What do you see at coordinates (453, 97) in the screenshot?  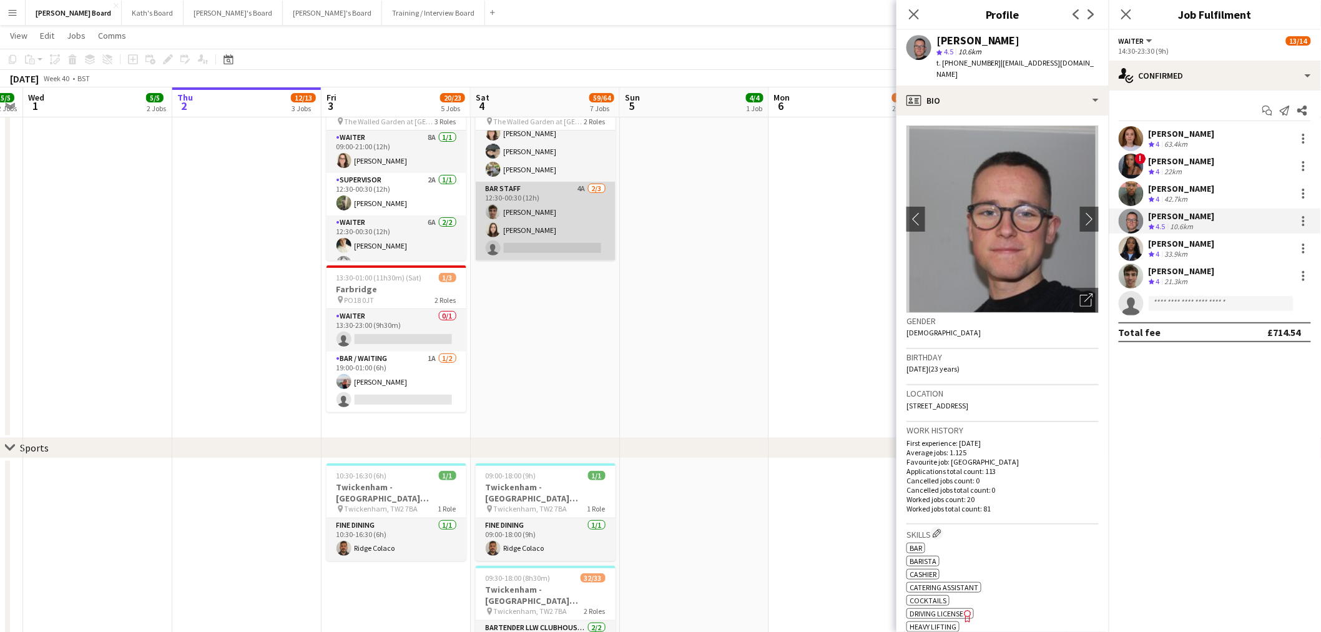 I see `span: 20/23` at bounding box center [453, 97].